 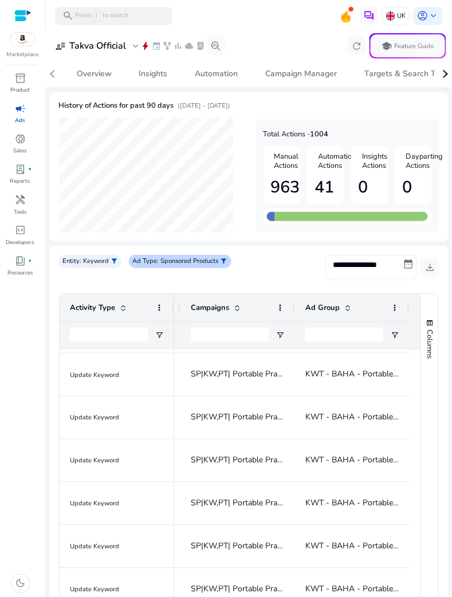 I want to click on p: UK, so click(x=401, y=15).